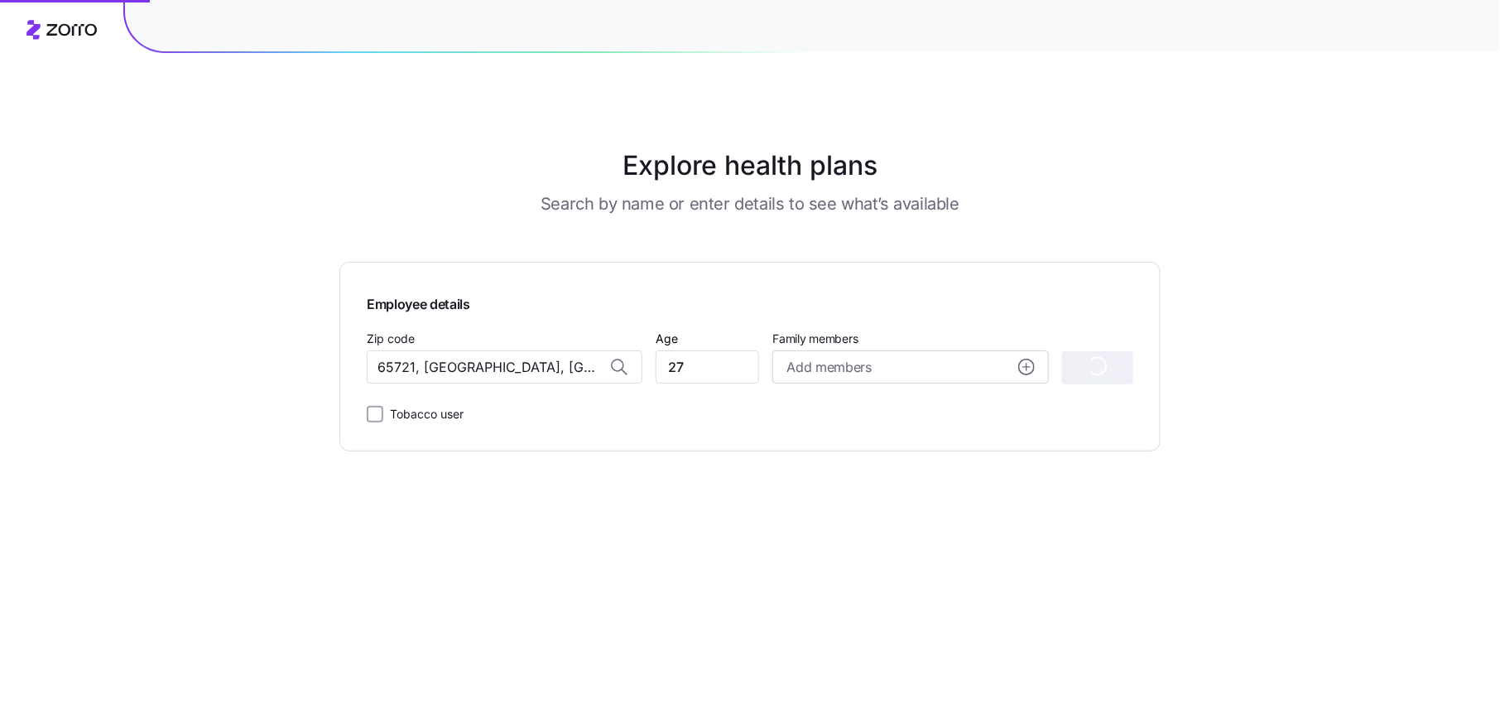 Image resolution: width=1500 pixels, height=705 pixels. Describe the element at coordinates (423, 414) in the screenshot. I see `label: Tobacco user` at that location.